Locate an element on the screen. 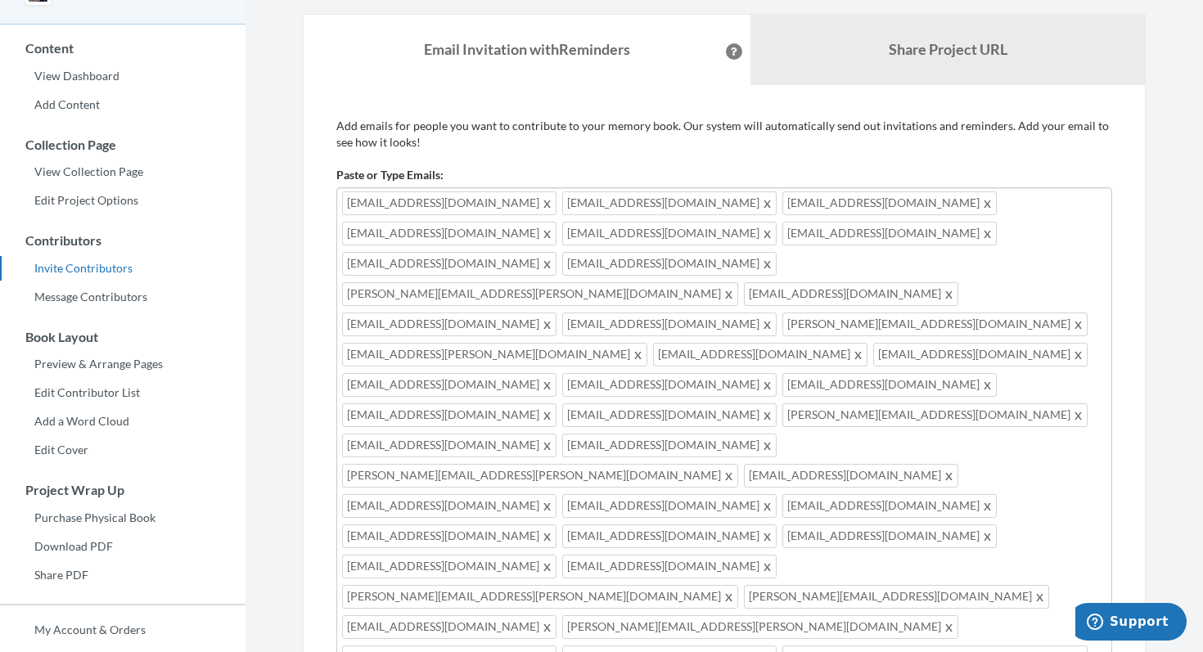 The height and width of the screenshot is (652, 1203). h3: Content is located at coordinates (123, 48).